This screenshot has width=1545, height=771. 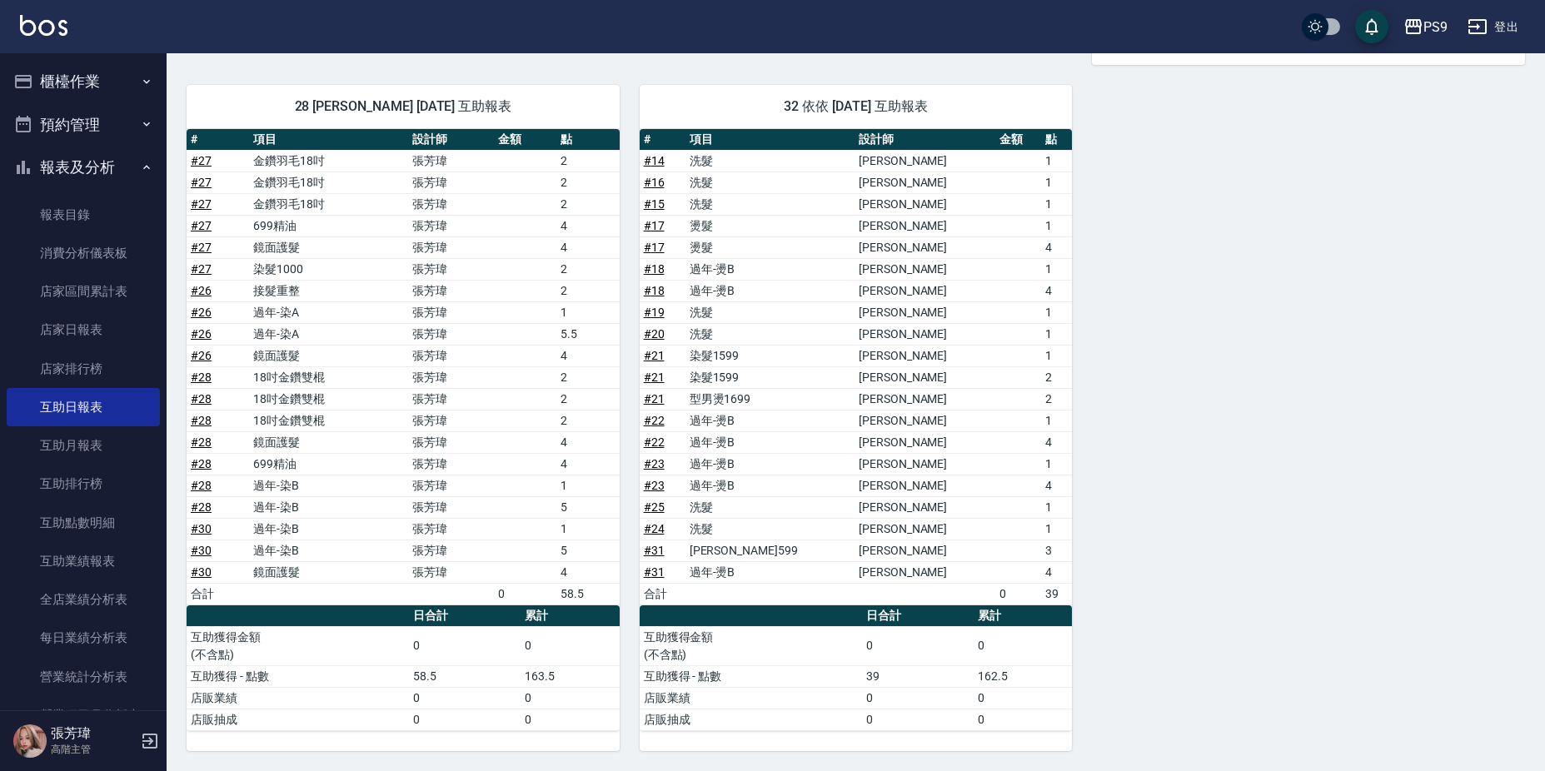 I want to click on a: 互助日報表, so click(x=83, y=407).